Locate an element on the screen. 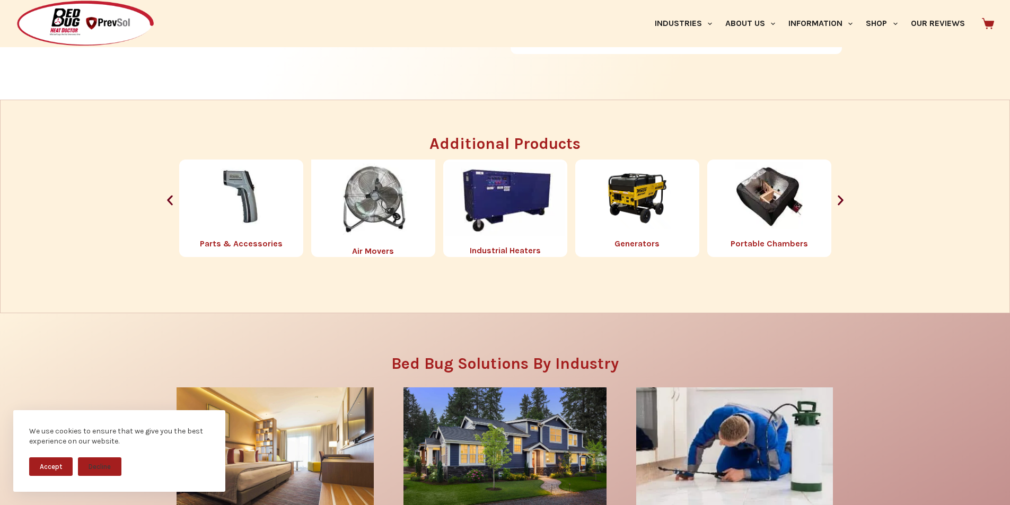 The width and height of the screenshot is (1010, 505). h3: Bed Bug Solutions By Industry is located at coordinates (505, 364).